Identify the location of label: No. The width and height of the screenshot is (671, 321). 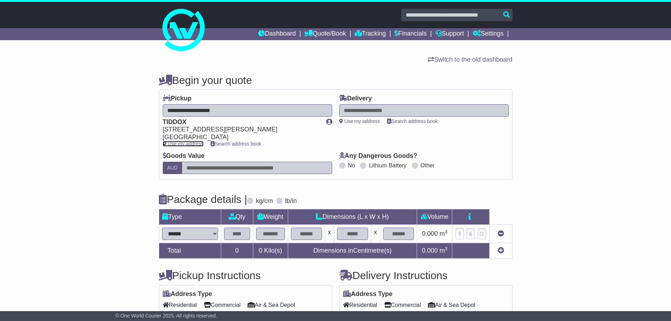
(352, 165).